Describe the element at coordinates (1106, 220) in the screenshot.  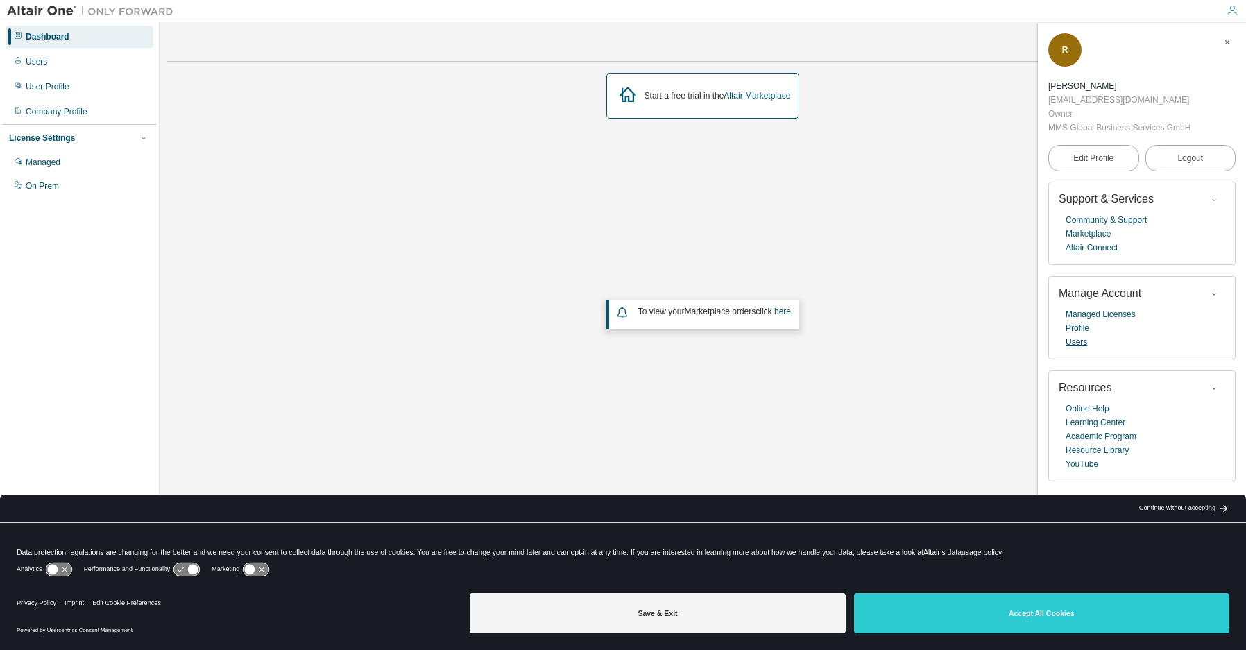
I see `a: Community & Support` at that location.